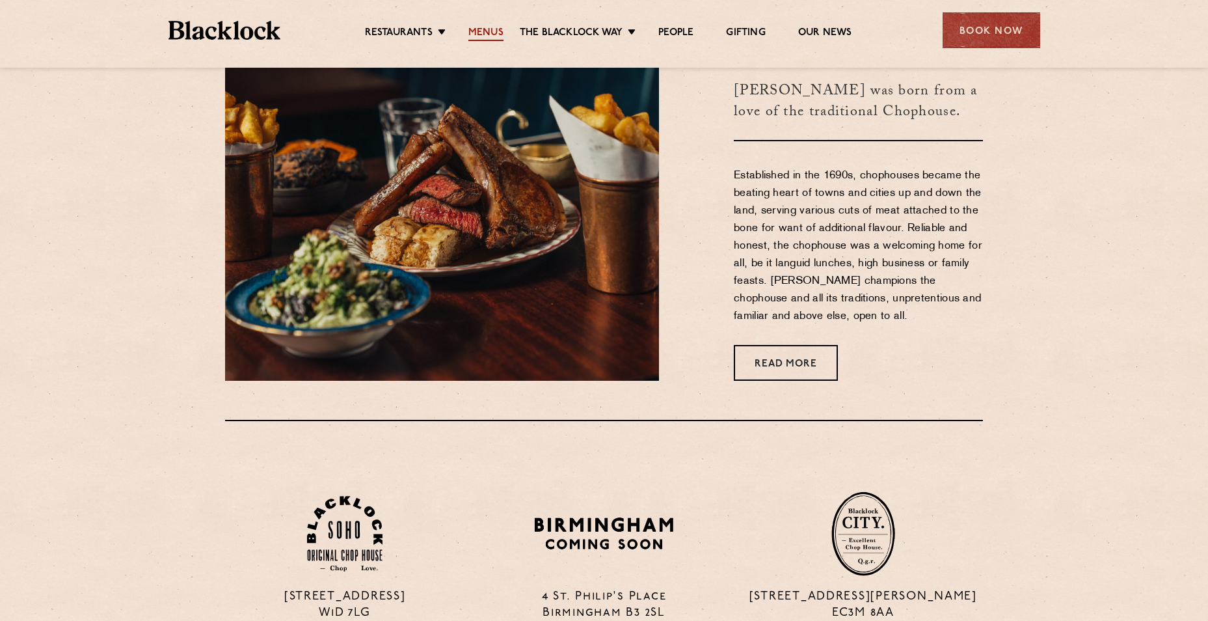 This screenshot has width=1208, height=621. What do you see at coordinates (486, 34) in the screenshot?
I see `a: Menus` at bounding box center [486, 34].